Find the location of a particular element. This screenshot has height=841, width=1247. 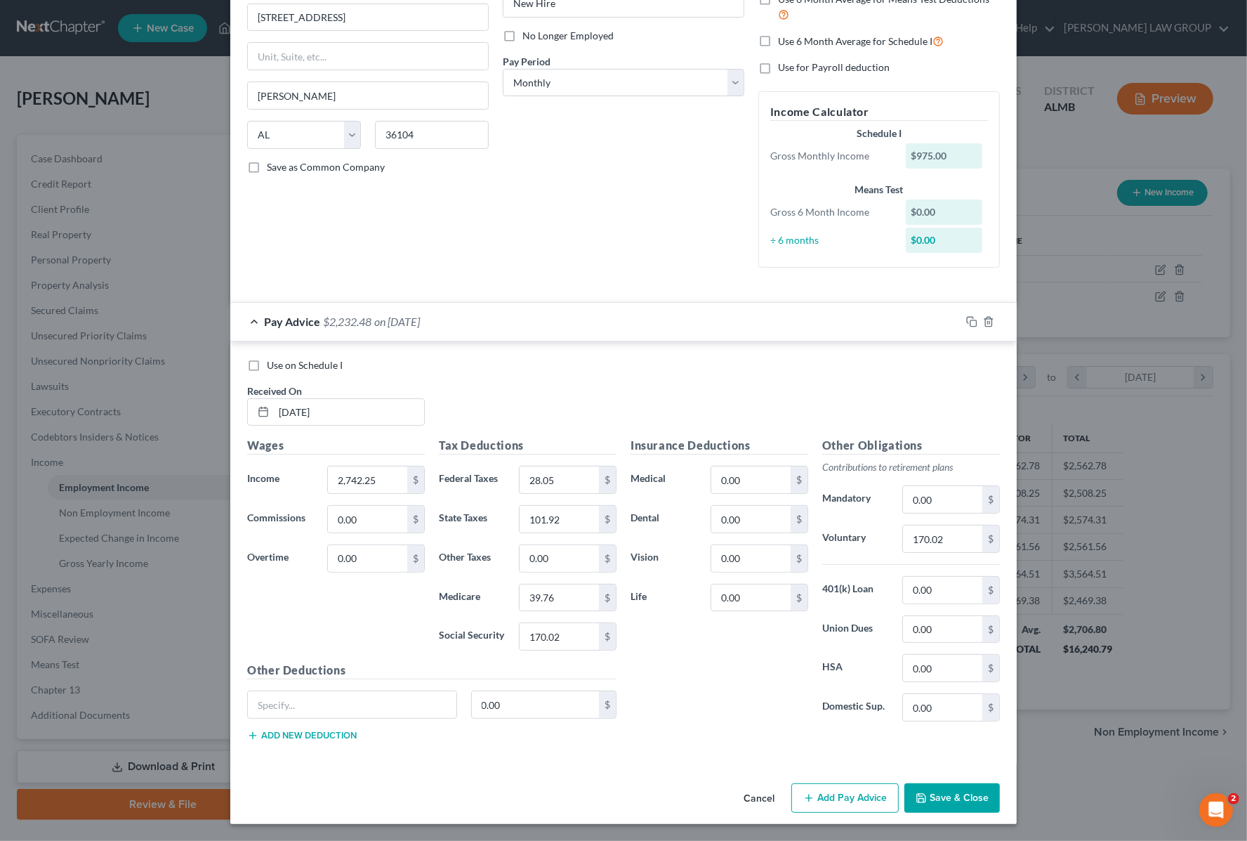

button: Cancel is located at coordinates (759, 799).